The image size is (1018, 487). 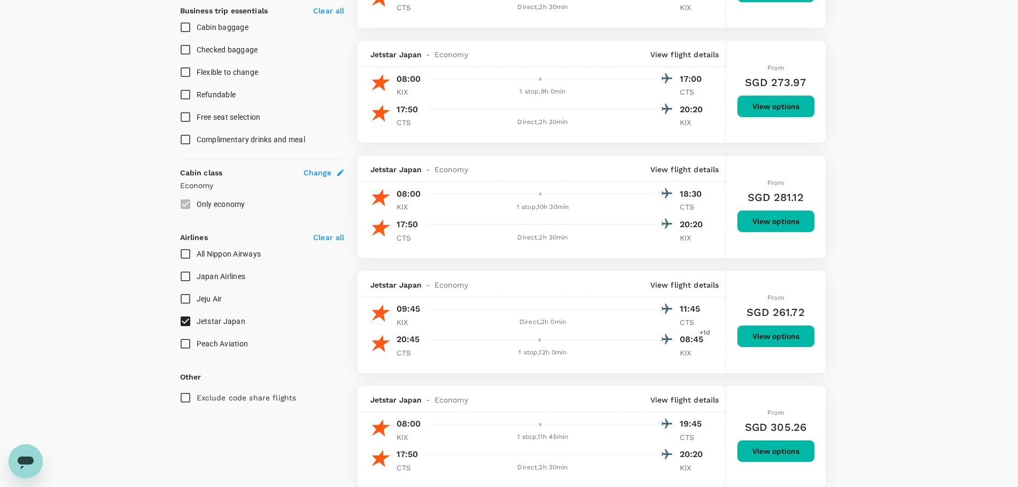 What do you see at coordinates (201, 173) in the screenshot?
I see `strong: Cabin class` at bounding box center [201, 173].